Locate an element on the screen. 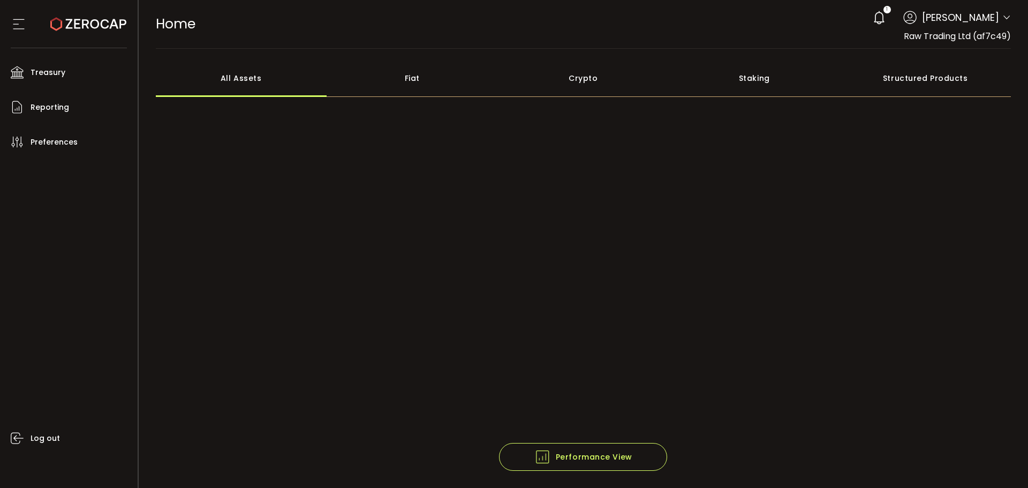 Image resolution: width=1028 pixels, height=488 pixels. span: Performance View is located at coordinates (583, 457).